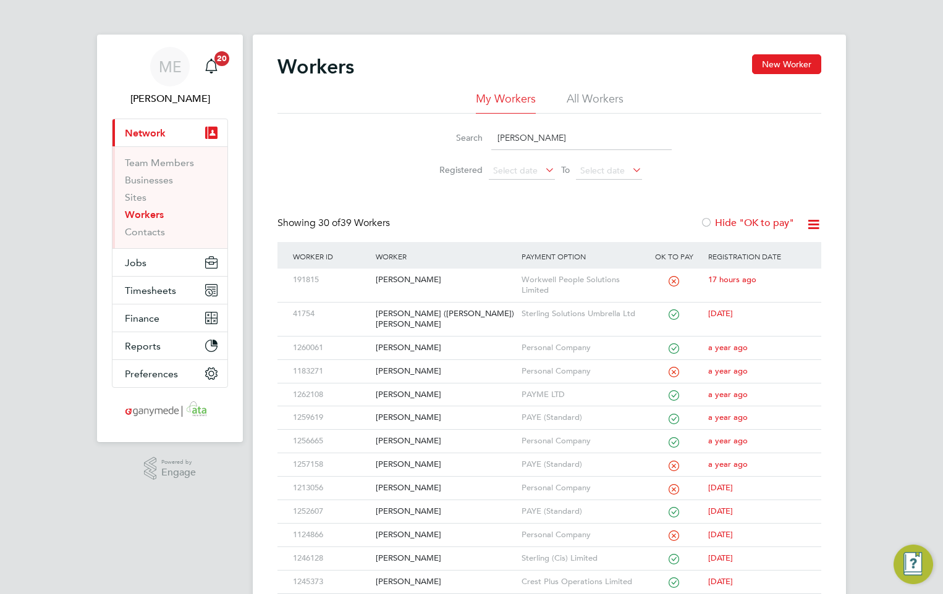  I want to click on span: To, so click(565, 170).